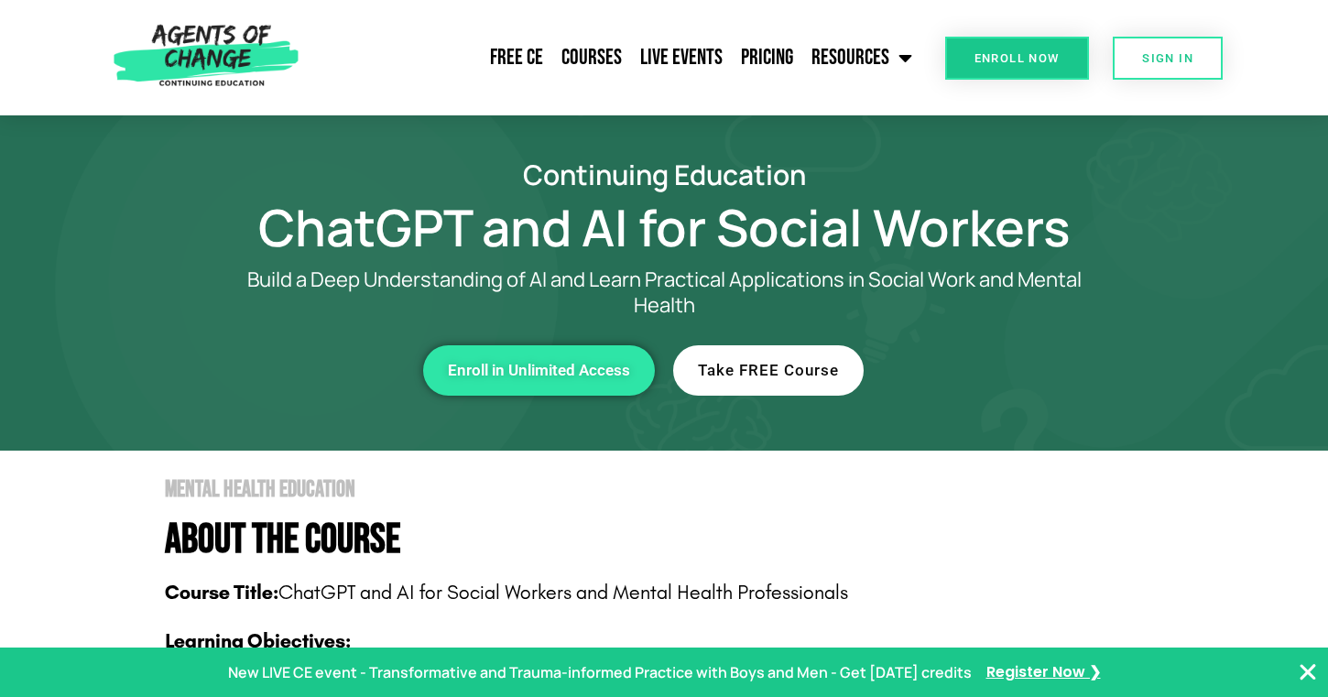 The width and height of the screenshot is (1328, 697). What do you see at coordinates (222, 592) in the screenshot?
I see `b: Course Title:` at bounding box center [222, 592].